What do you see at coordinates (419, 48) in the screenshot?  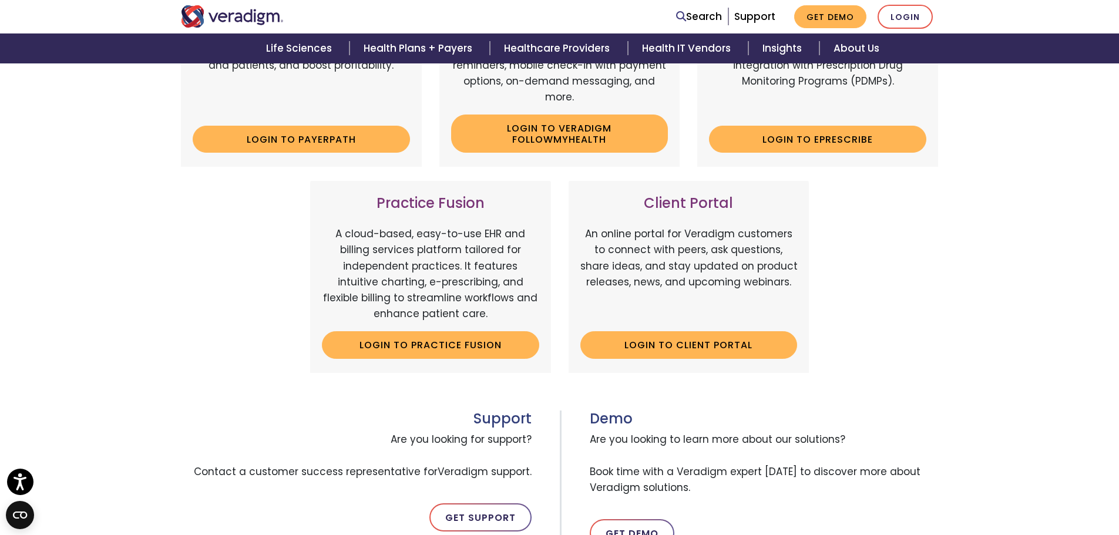 I see `a: Health Plans + Payers` at bounding box center [419, 48].